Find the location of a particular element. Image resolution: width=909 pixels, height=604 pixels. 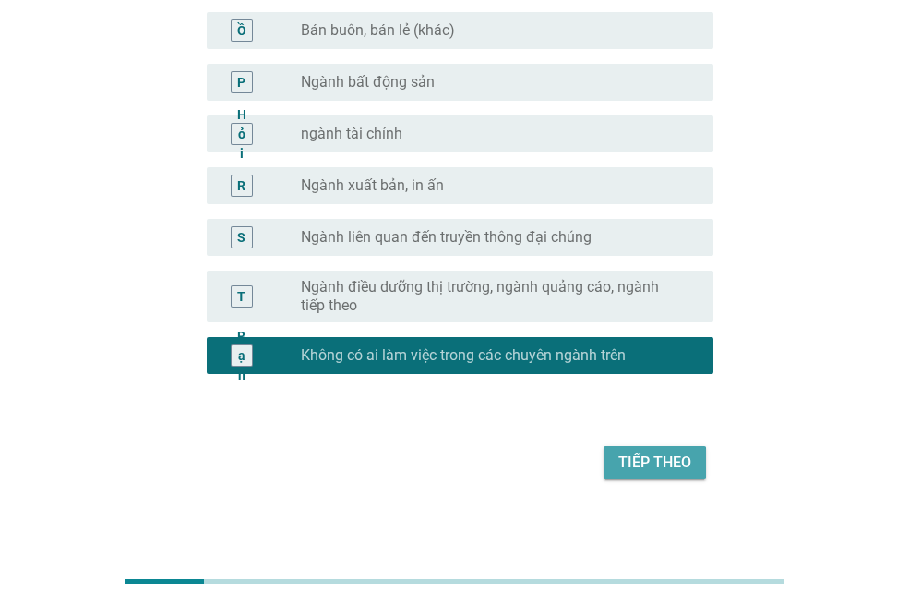

font: Bán buôn, bán lẻ (khác) is located at coordinates (377, 30).